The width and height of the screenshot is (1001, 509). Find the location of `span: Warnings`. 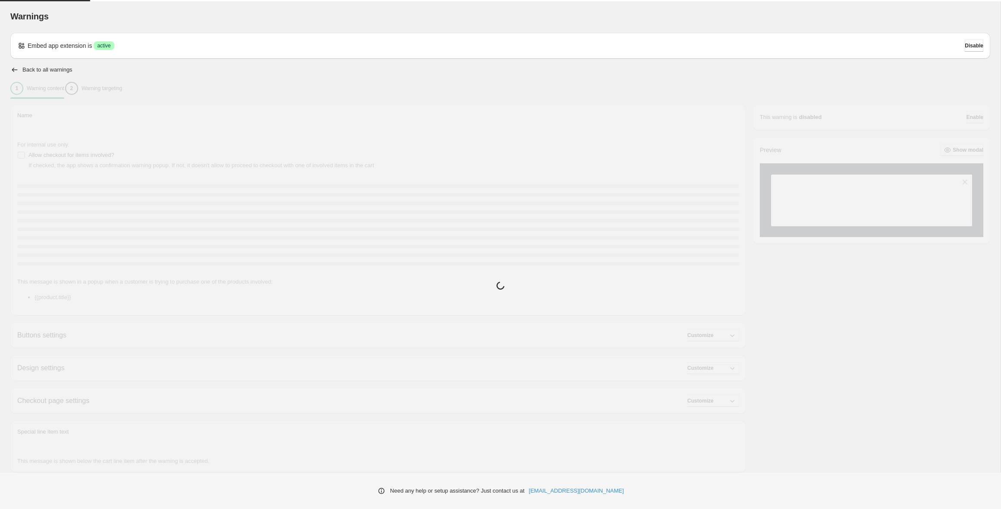

span: Warnings is located at coordinates (29, 16).